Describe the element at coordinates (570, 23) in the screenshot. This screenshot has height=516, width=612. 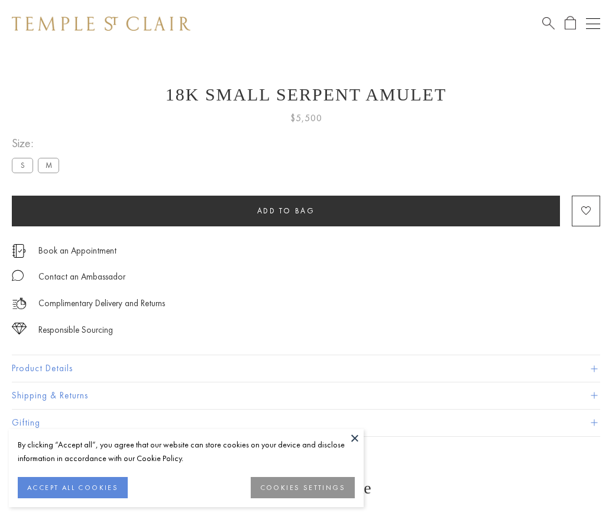
I see `a: Open Shopping Bag` at that location.